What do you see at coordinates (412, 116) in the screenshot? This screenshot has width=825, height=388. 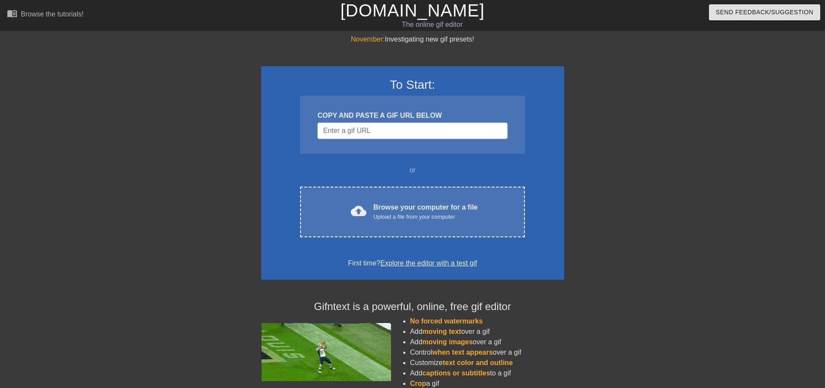 I see `div: COPY AND PASTE A GIF URL BELOW` at bounding box center [412, 116].